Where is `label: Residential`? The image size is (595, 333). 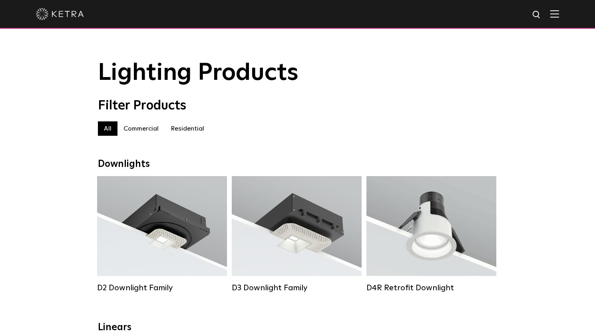 label: Residential is located at coordinates (187, 129).